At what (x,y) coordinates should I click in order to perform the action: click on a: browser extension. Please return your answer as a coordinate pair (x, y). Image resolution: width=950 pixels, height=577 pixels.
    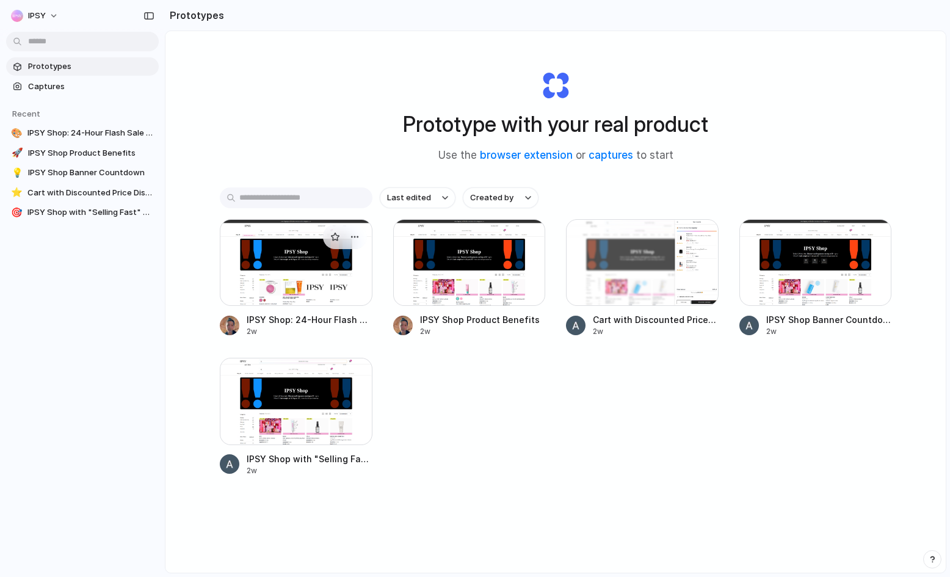
    Looking at the image, I should click on (526, 155).